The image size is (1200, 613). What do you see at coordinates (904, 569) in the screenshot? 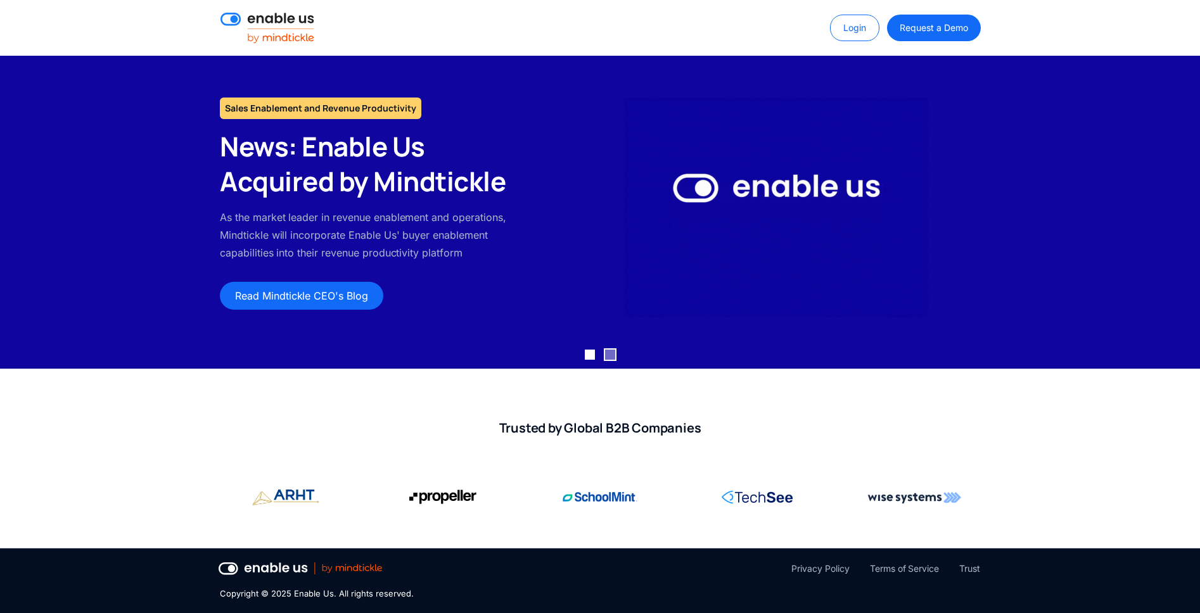
I see `div: Terms of Service` at bounding box center [904, 569].